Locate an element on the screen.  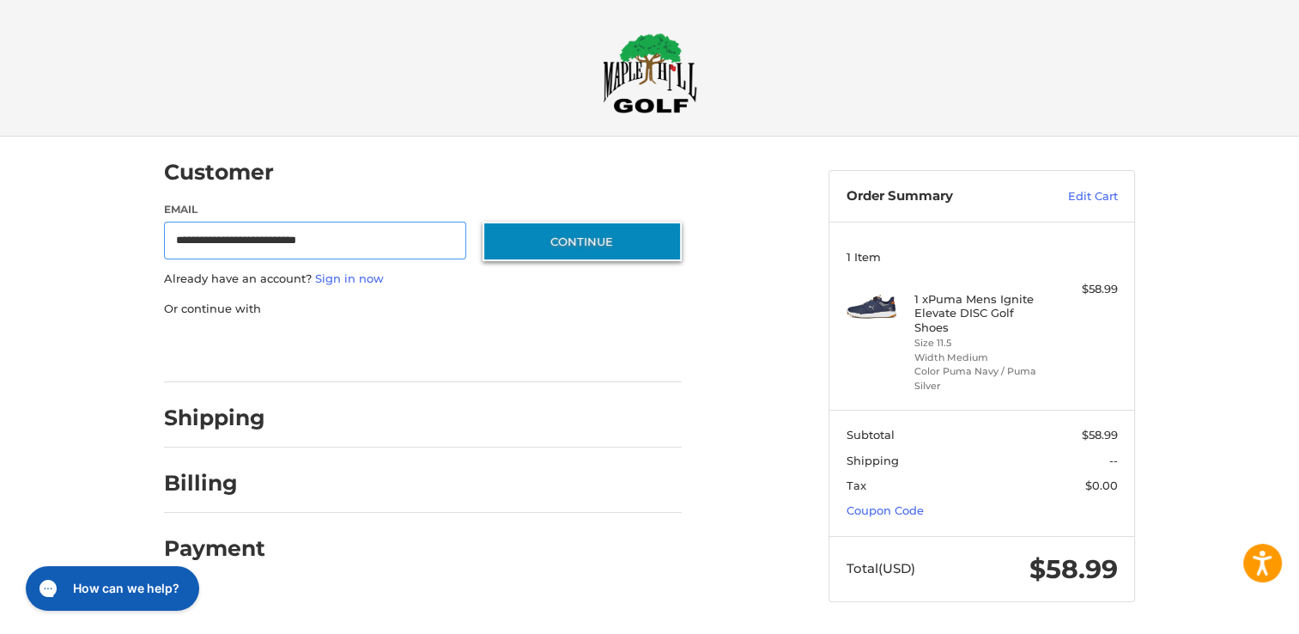
p: Already have an account? is located at coordinates (422, 279).